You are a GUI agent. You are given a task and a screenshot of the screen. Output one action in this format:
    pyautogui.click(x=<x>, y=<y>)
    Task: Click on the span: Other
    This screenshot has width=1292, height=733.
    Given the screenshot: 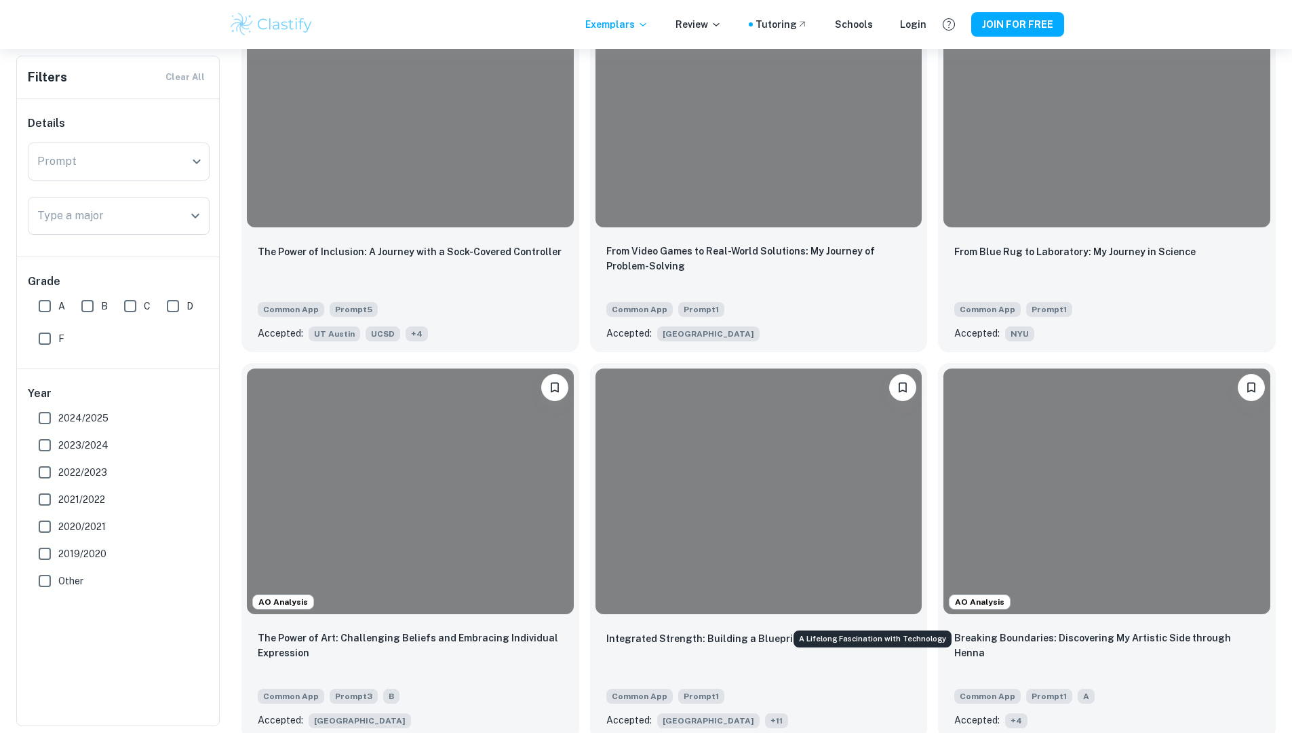 What is the action you would take?
    pyautogui.click(x=71, y=581)
    